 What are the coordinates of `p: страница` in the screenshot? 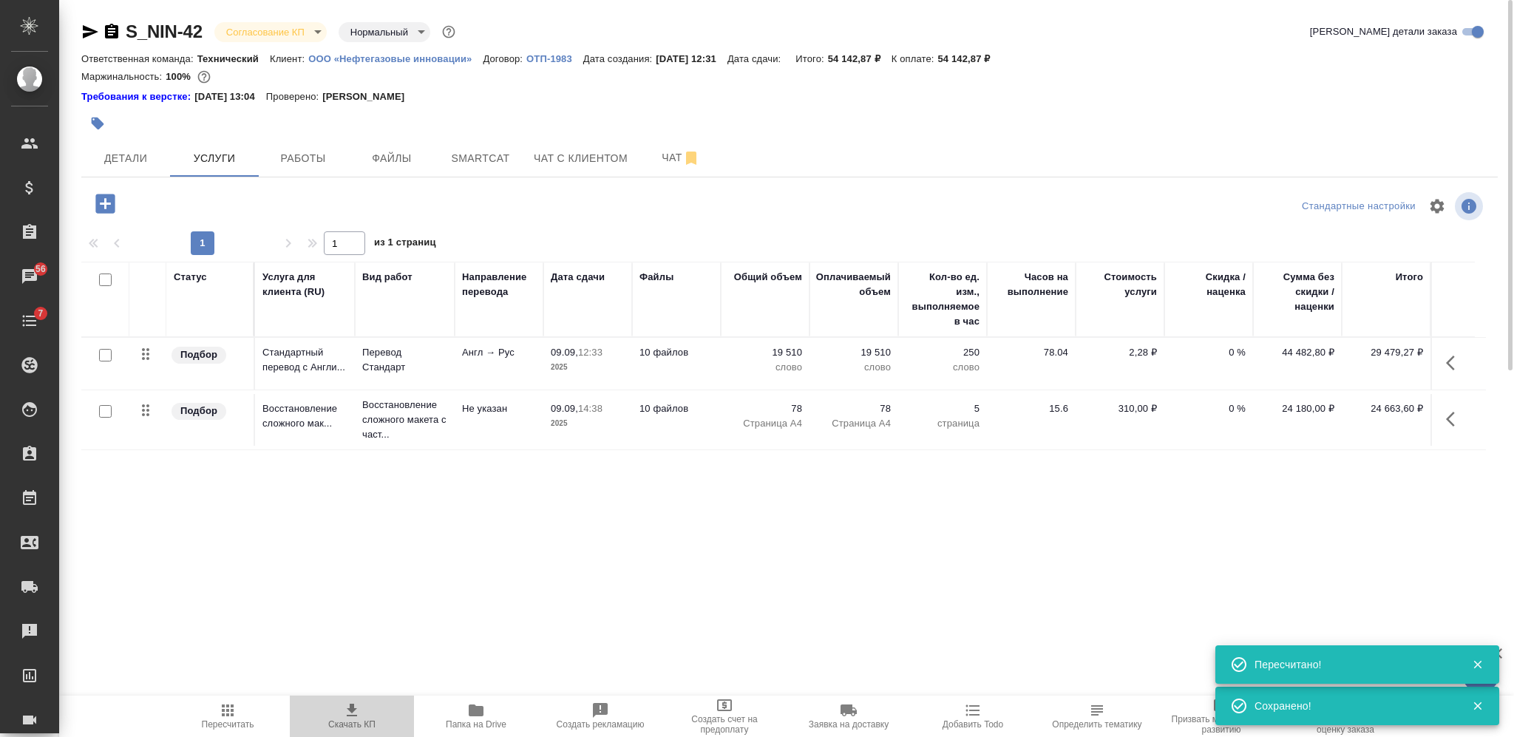 It's located at (942, 424).